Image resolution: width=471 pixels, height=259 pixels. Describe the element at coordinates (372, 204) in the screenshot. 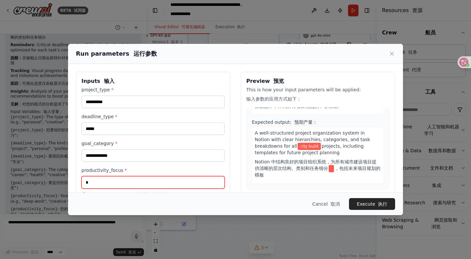

I see `button: Execute 执行` at that location.